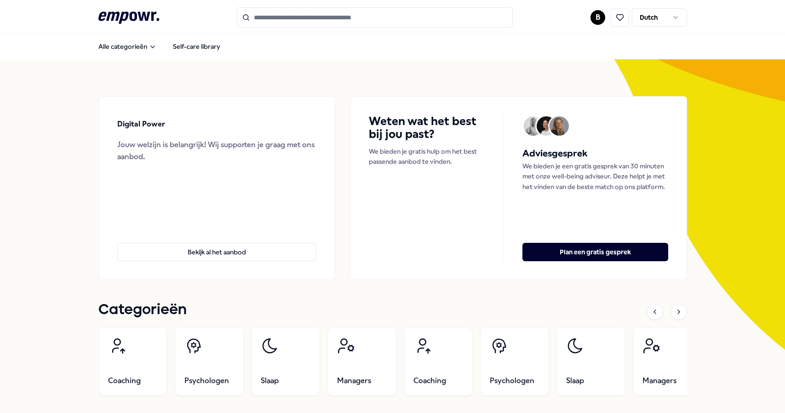  I want to click on nav: Main, so click(159, 46).